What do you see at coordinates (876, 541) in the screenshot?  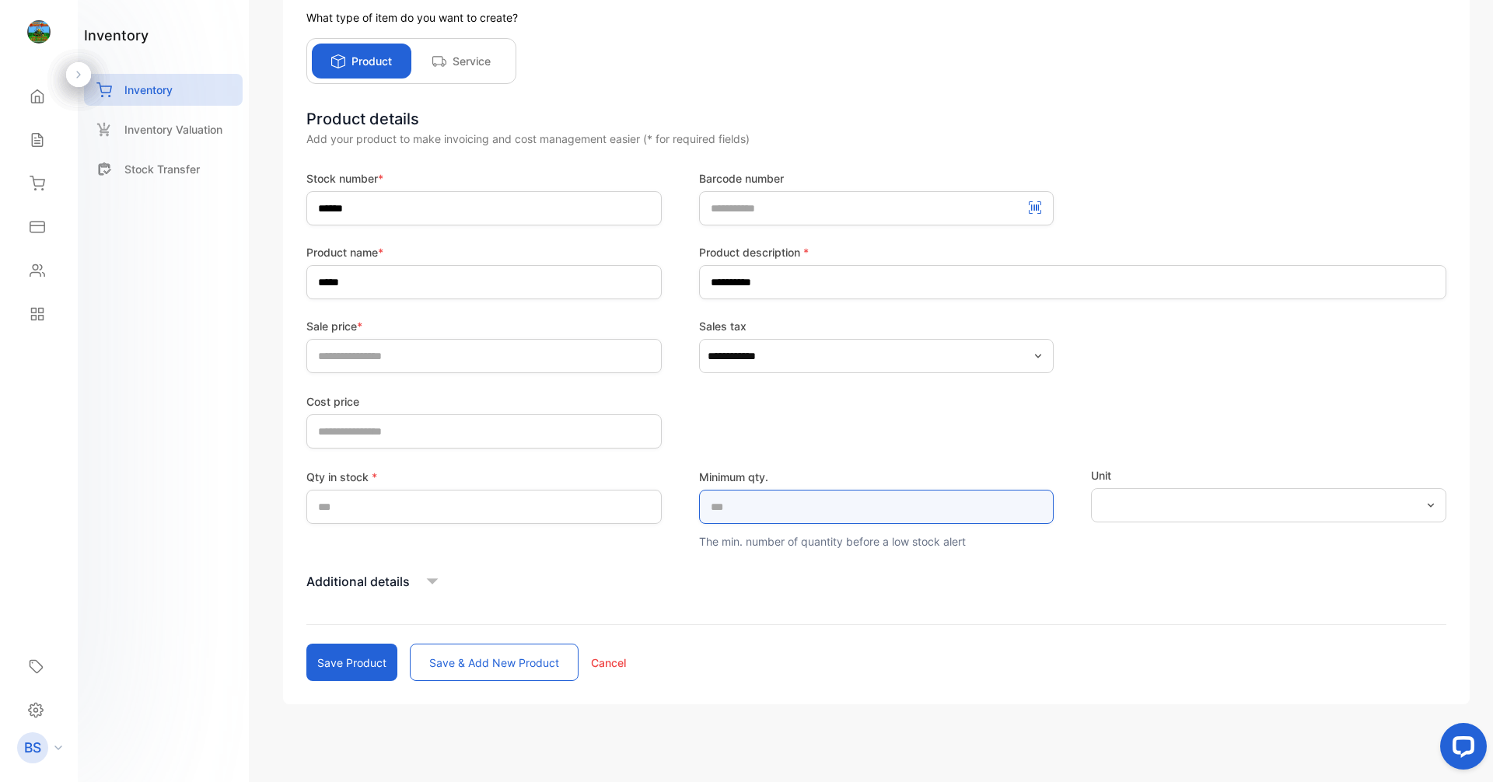 I see `p: The min. number of quantity before a low stock alert` at bounding box center [876, 541].